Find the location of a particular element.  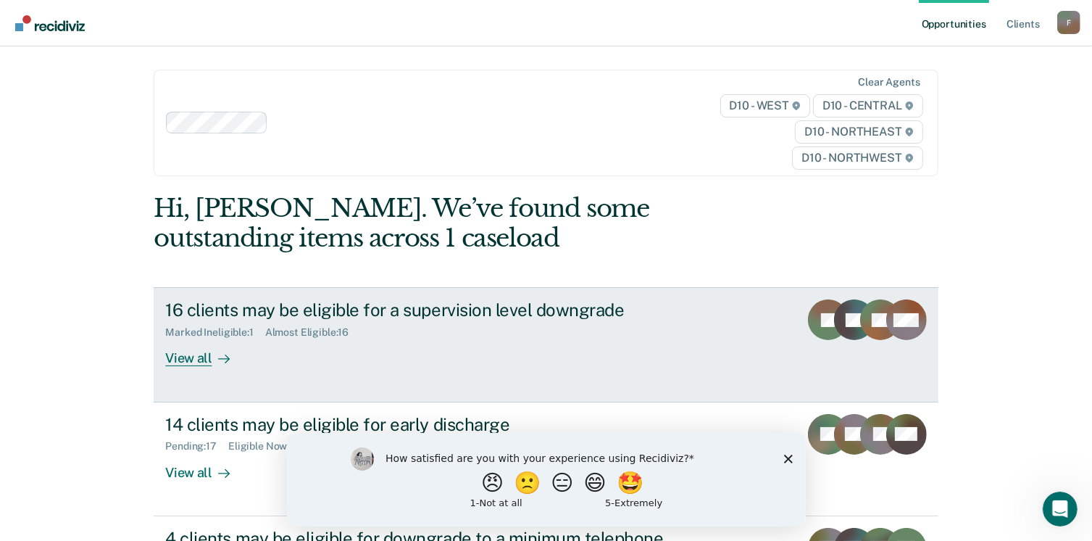

span: D10 - NORTHWEST is located at coordinates (857, 158).